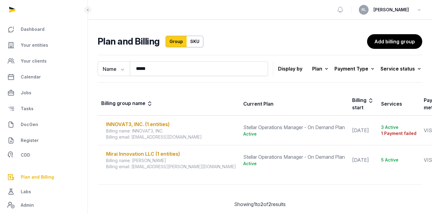 The width and height of the screenshot is (432, 214). I want to click on span: Admin, so click(27, 205).